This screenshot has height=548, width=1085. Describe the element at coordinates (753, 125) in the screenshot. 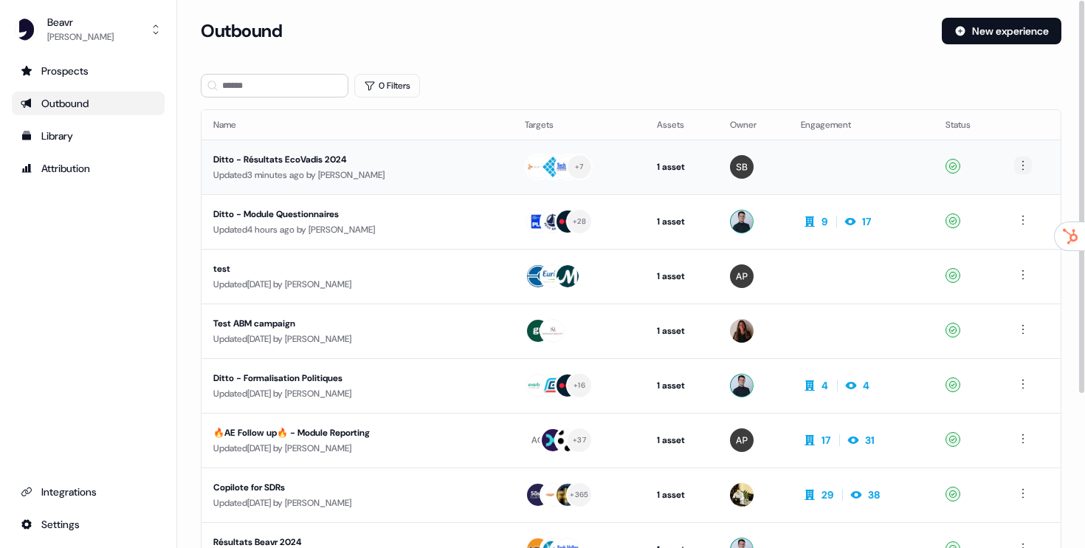

I see `th: Owner` at that location.